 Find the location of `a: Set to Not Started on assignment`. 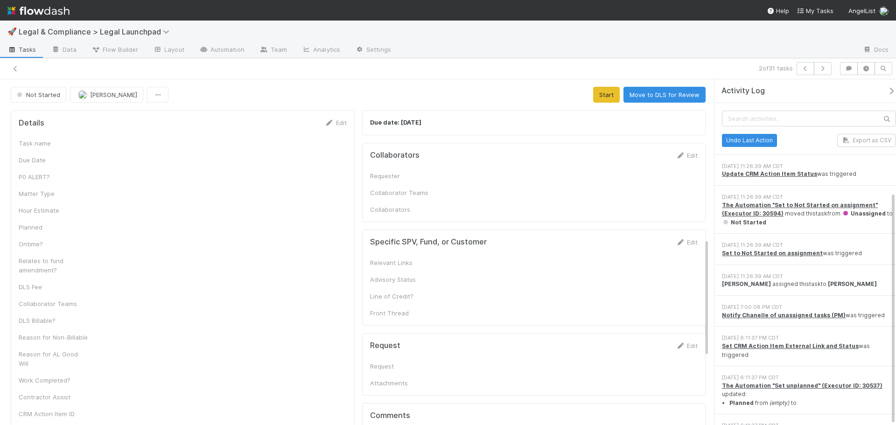

a: Set to Not Started on assignment is located at coordinates (773, 253).